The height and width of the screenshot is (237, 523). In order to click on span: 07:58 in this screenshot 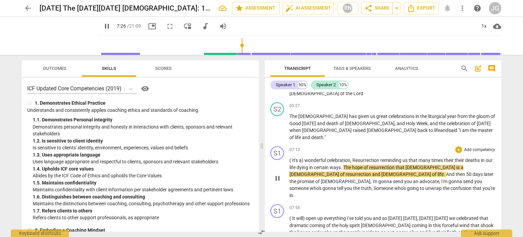, I will do `click(295, 208)`.